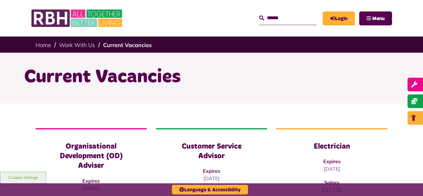  Describe the element at coordinates (127, 45) in the screenshot. I see `a: Current Vacancies` at that location.